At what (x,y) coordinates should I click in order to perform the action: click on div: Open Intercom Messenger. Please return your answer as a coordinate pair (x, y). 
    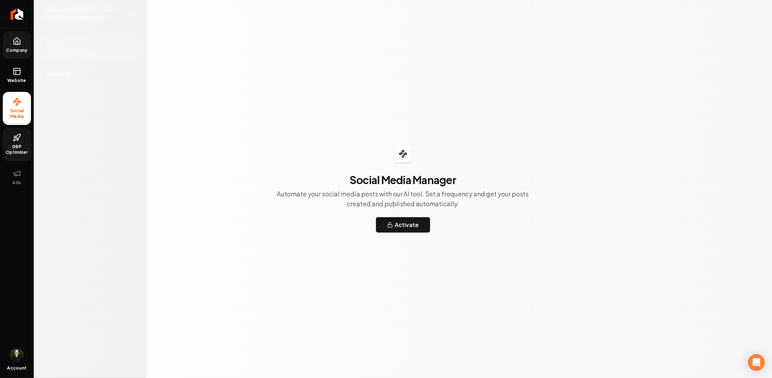
    Looking at the image, I should click on (756, 362).